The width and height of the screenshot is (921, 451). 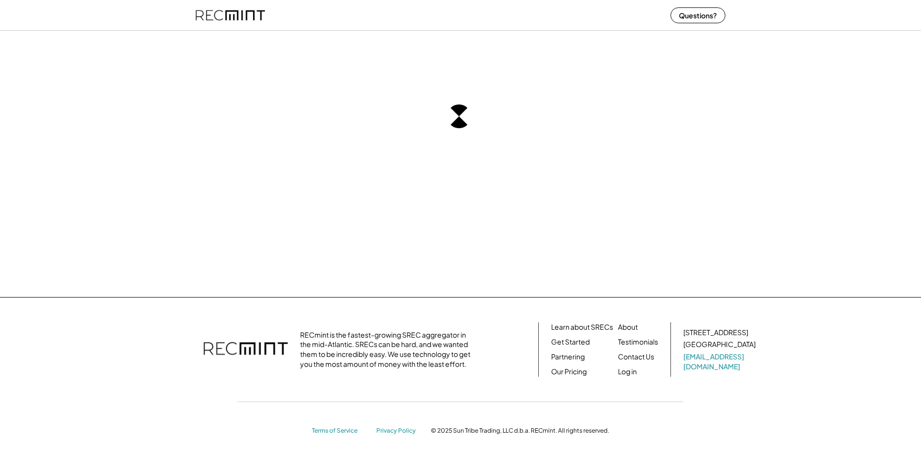 What do you see at coordinates (628, 372) in the screenshot?
I see `a: Log in` at bounding box center [628, 372].